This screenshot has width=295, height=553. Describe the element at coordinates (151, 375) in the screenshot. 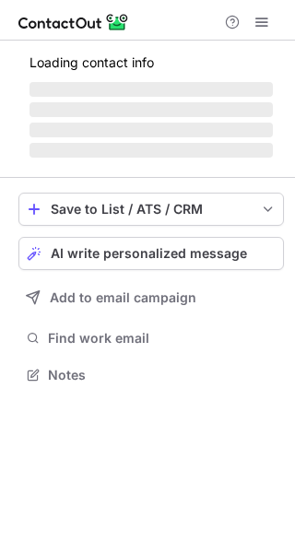

I see `button: Notes` at that location.